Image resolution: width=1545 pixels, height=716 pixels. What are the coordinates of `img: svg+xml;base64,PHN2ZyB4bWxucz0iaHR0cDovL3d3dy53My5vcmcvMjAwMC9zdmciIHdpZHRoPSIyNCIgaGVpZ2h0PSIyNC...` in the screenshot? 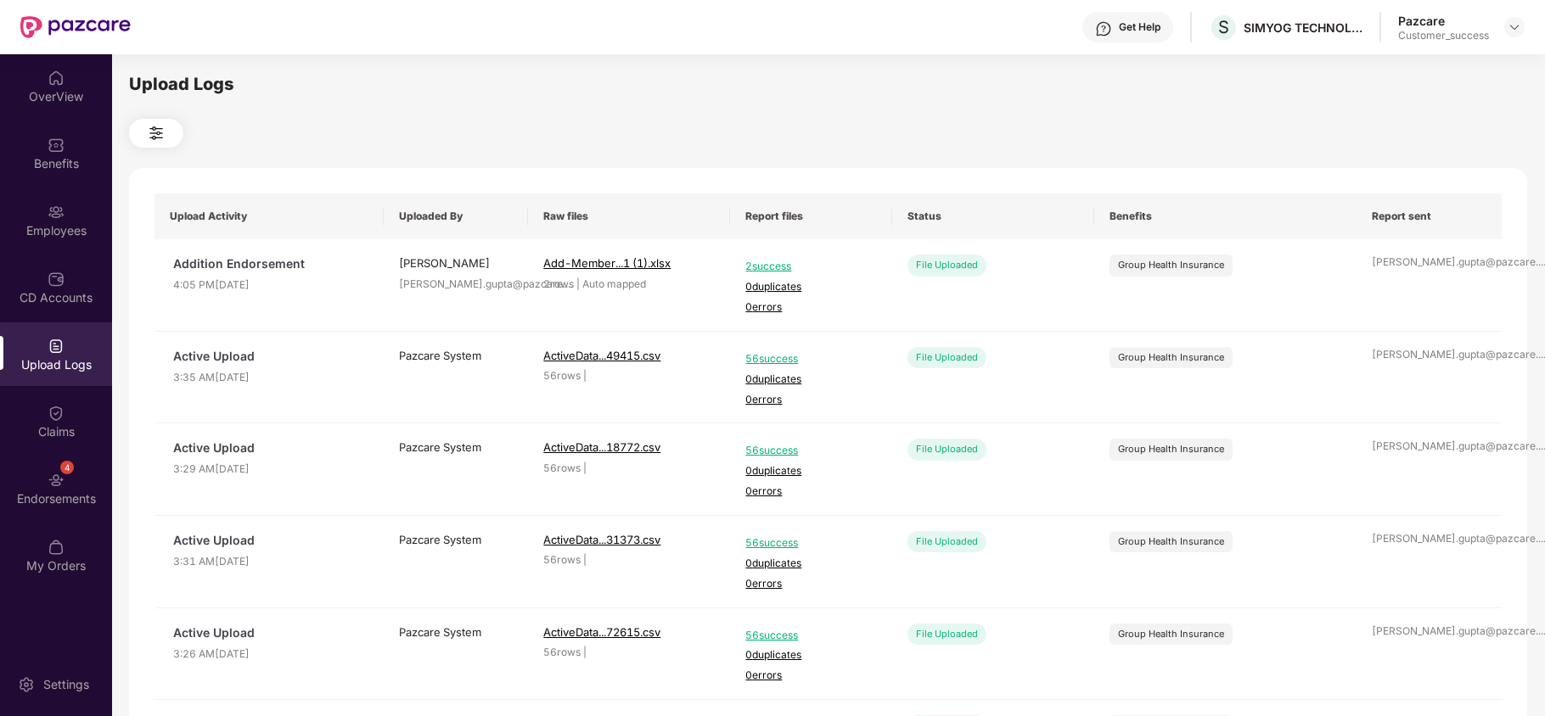 It's located at (156, 133).